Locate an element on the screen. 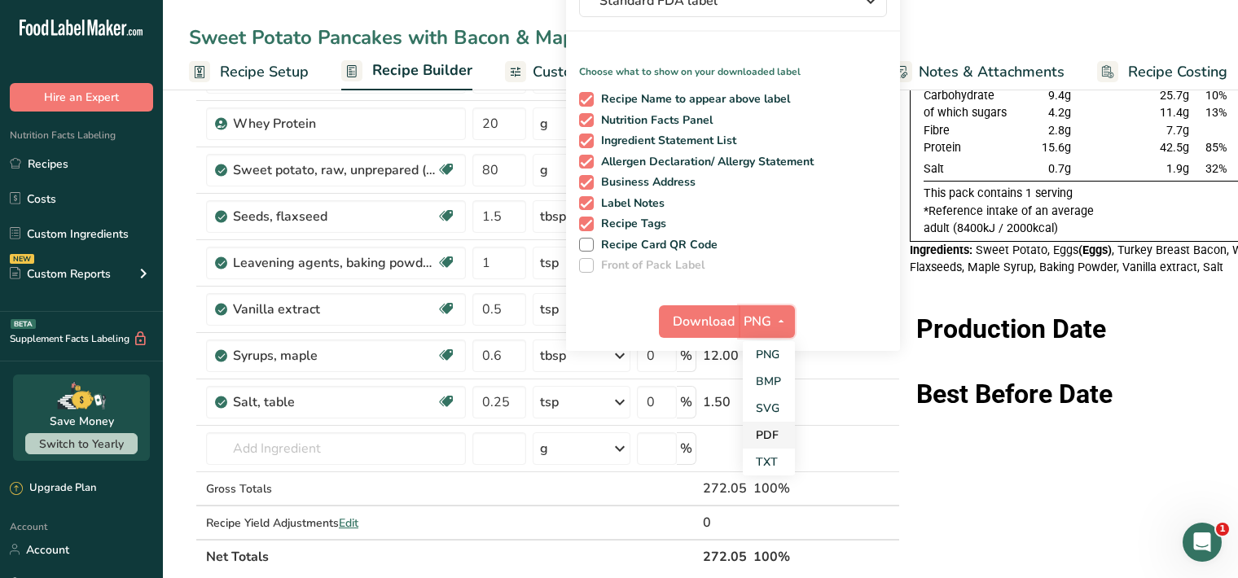 The width and height of the screenshot is (1238, 578). td: of which sugars is located at coordinates (974, 113).